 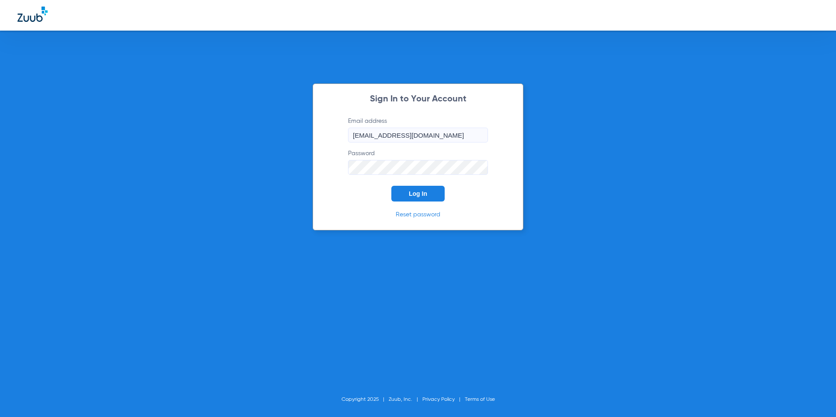 What do you see at coordinates (418, 162) in the screenshot?
I see `label: Password` at bounding box center [418, 162].